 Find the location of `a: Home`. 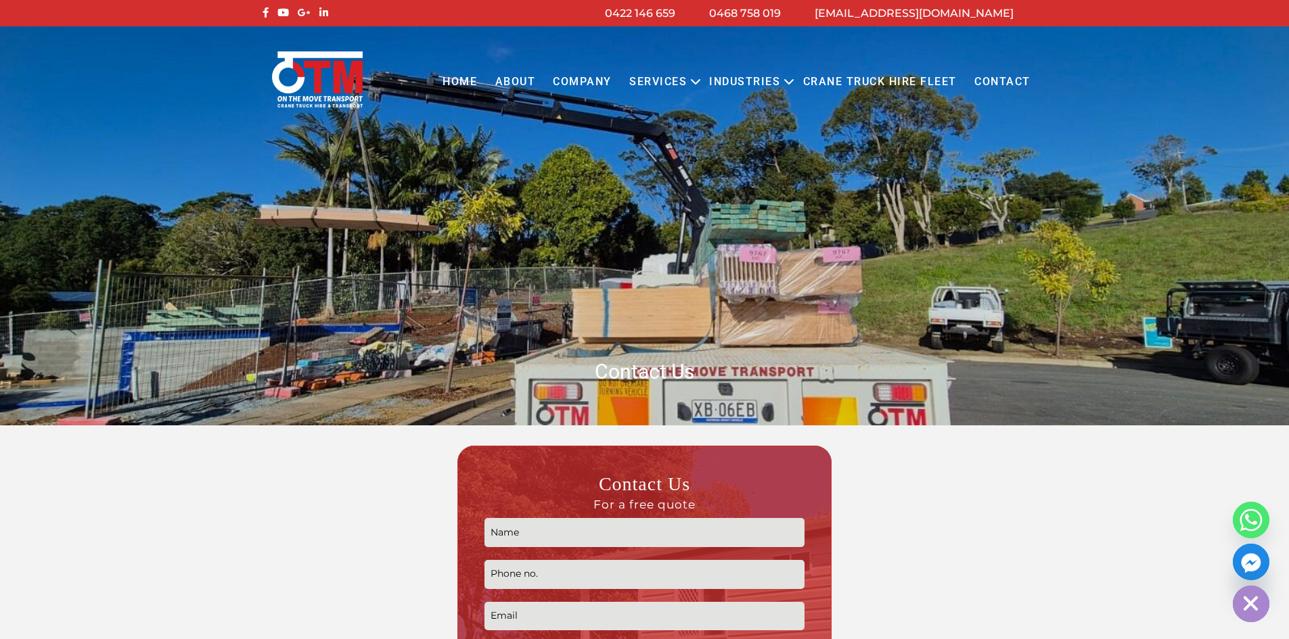

a: Home is located at coordinates (459, 82).